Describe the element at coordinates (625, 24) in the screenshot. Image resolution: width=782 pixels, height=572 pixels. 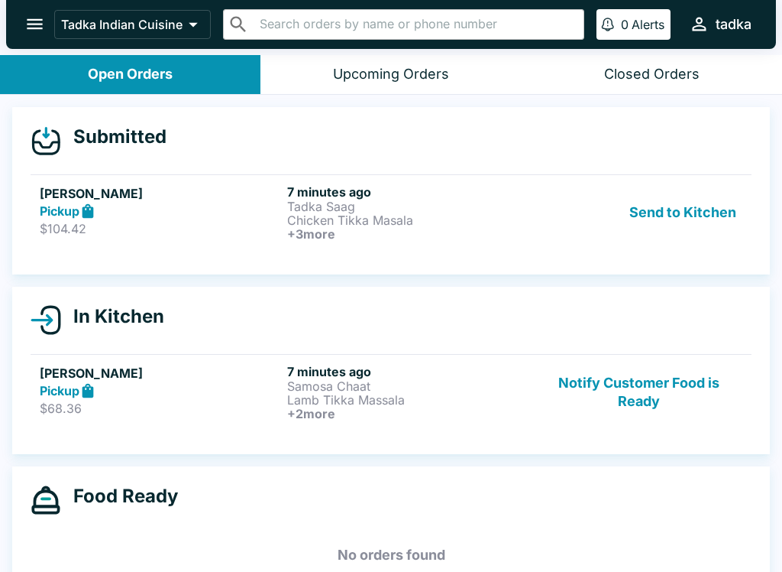
I see `p: 0` at that location.